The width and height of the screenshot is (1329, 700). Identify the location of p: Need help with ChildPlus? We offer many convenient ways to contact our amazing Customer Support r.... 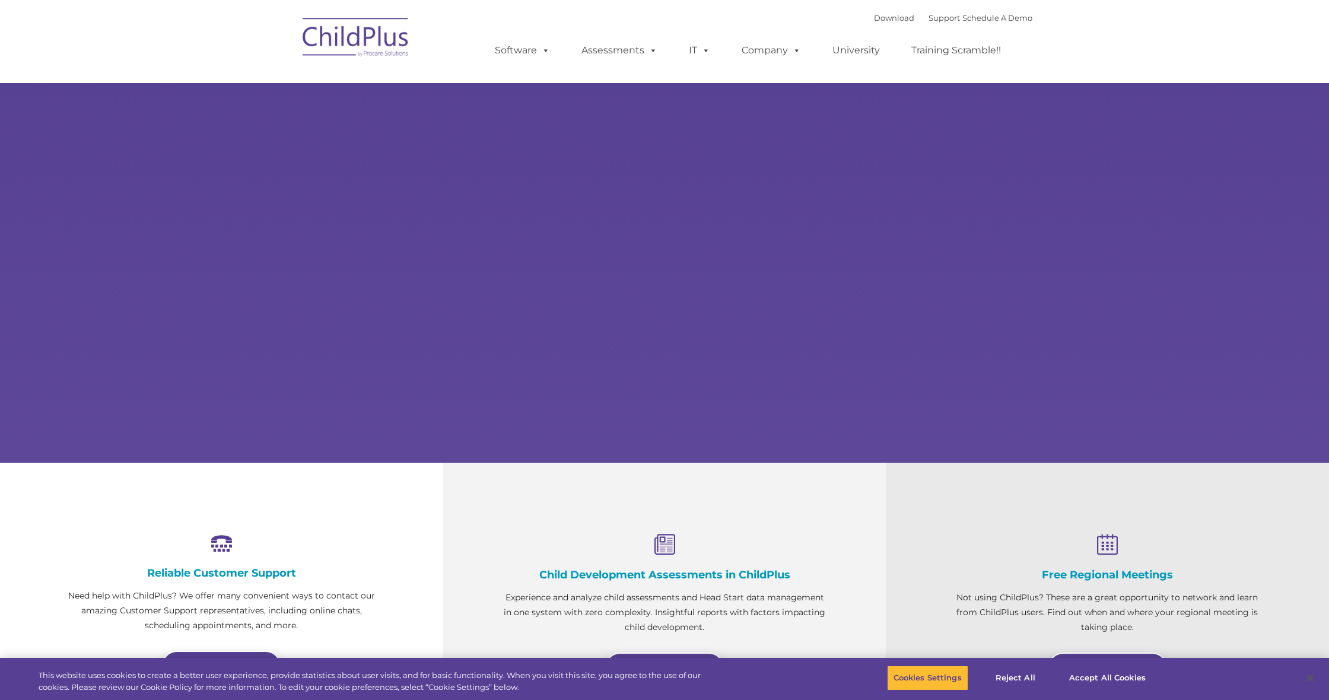
(221, 610).